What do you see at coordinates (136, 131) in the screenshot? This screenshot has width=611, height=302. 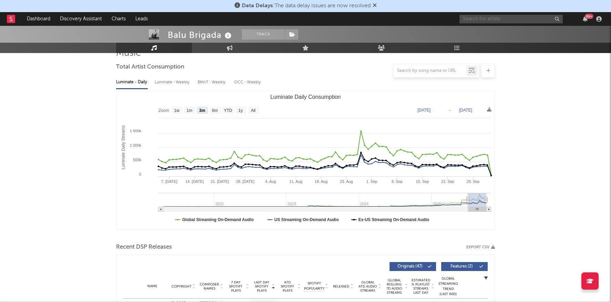 I see `text: 1 500k` at bounding box center [136, 131].